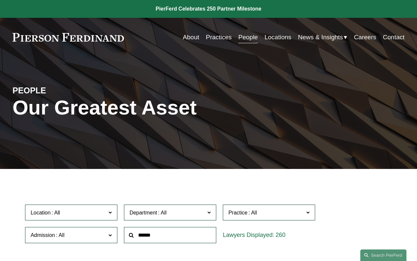 This screenshot has width=417, height=261. Describe the element at coordinates (143, 108) in the screenshot. I see `h1: Our Greatest Asset` at that location.